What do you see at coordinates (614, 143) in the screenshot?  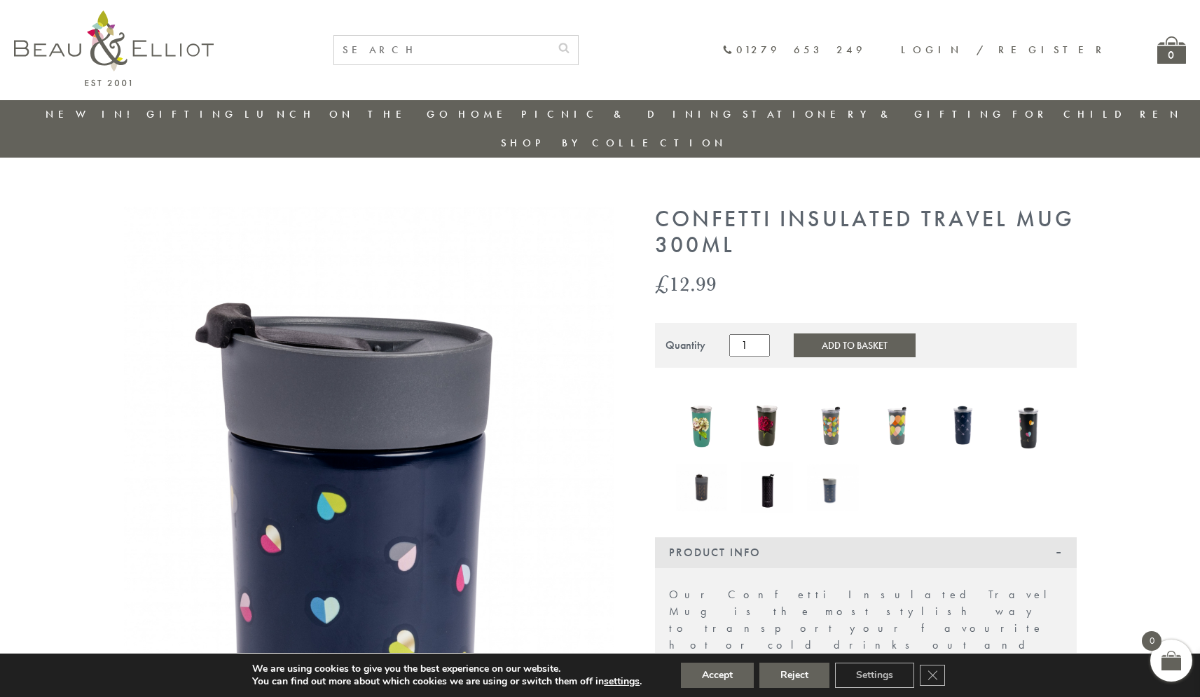 I see `a: Shop by collection` at bounding box center [614, 143].